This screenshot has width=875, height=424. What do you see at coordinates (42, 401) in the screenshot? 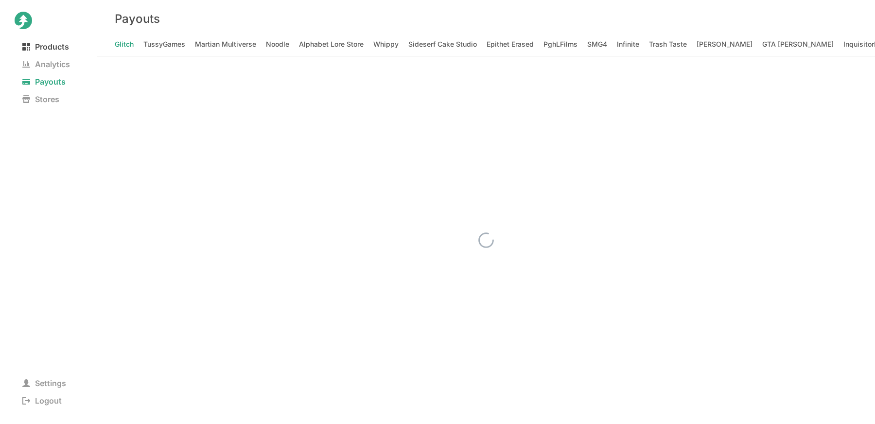
I see `span: Logout` at bounding box center [42, 401].